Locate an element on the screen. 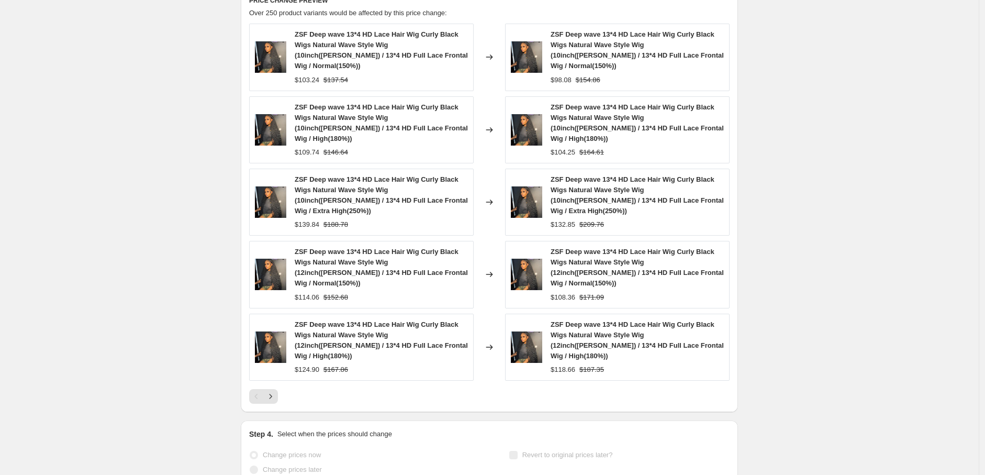 Image resolution: width=985 pixels, height=475 pixels. span: $132.85 is located at coordinates (562, 224).